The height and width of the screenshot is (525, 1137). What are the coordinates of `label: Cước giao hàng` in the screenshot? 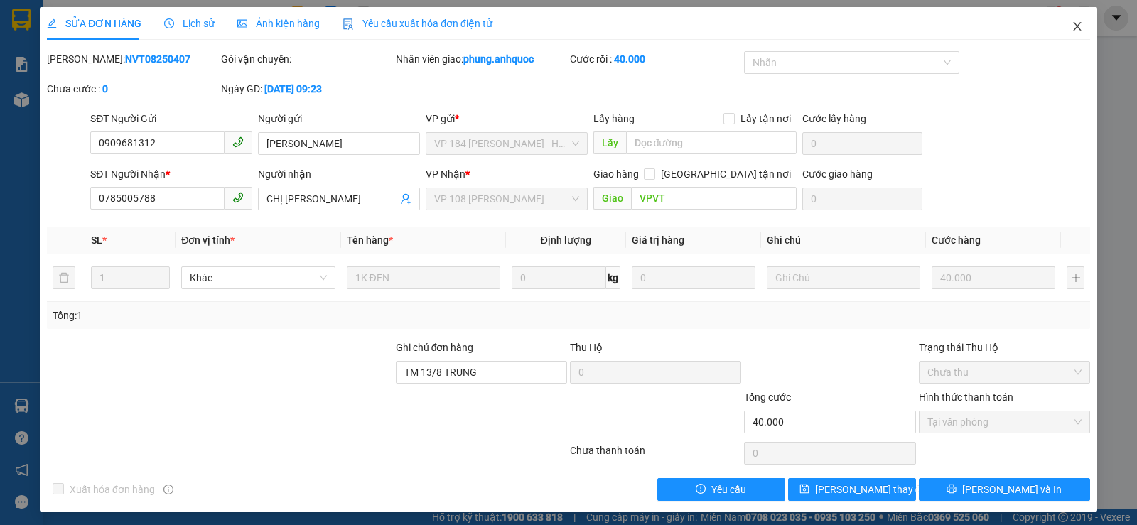 It's located at (837, 174).